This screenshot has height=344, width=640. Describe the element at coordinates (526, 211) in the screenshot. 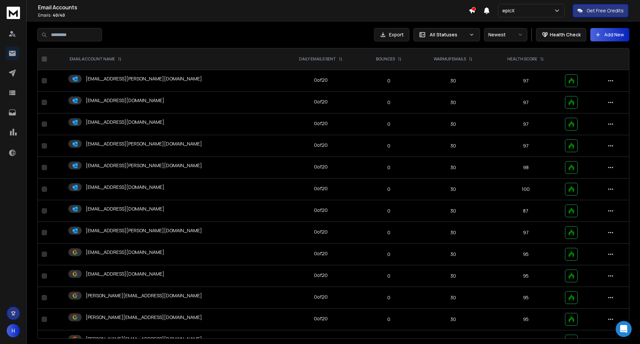

I see `td: 87` at that location.